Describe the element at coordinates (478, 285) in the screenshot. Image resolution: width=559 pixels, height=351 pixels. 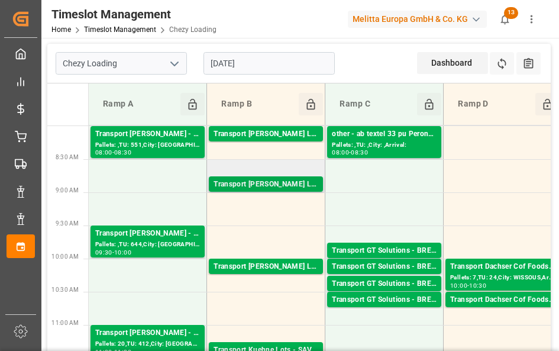
I see `div: 10:30` at that location.